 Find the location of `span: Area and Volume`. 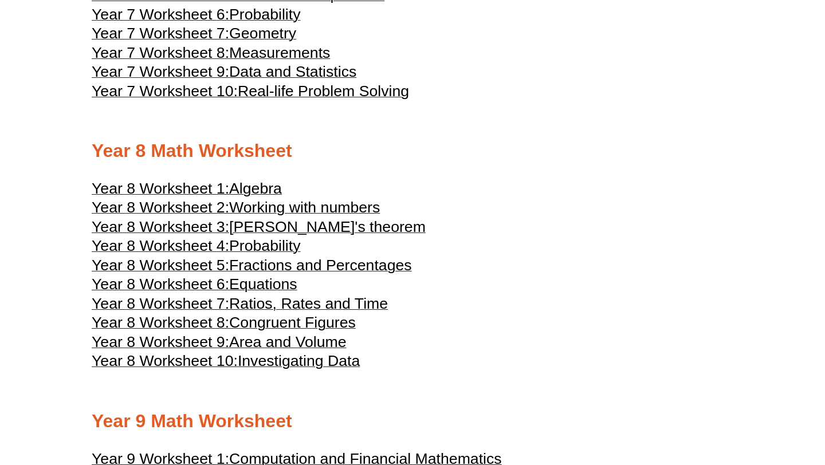

span: Area and Volume is located at coordinates (288, 342).